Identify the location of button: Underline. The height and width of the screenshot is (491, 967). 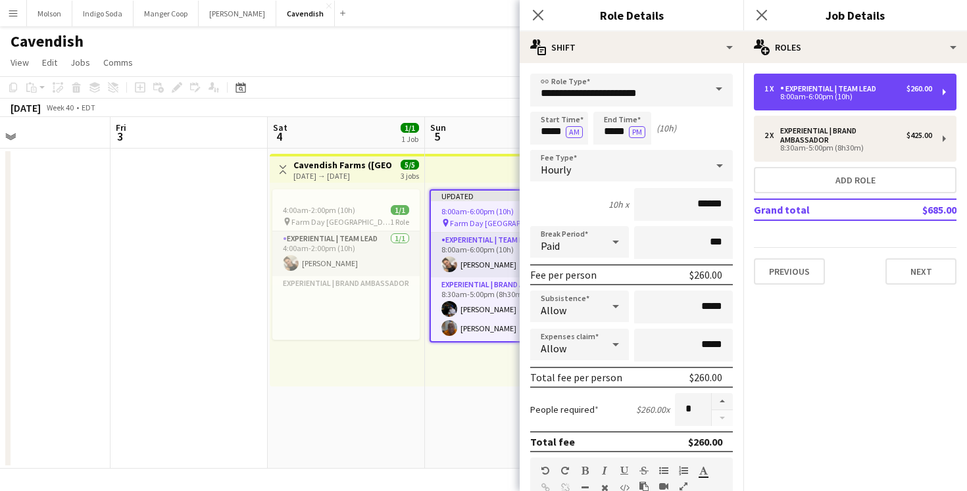
(624, 471).